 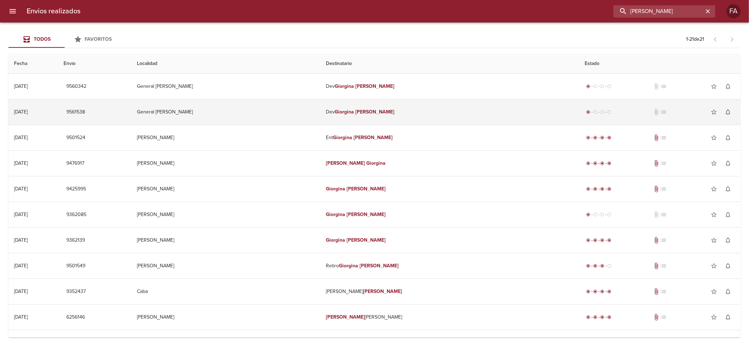 I want to click on th: Envio, so click(x=95, y=64).